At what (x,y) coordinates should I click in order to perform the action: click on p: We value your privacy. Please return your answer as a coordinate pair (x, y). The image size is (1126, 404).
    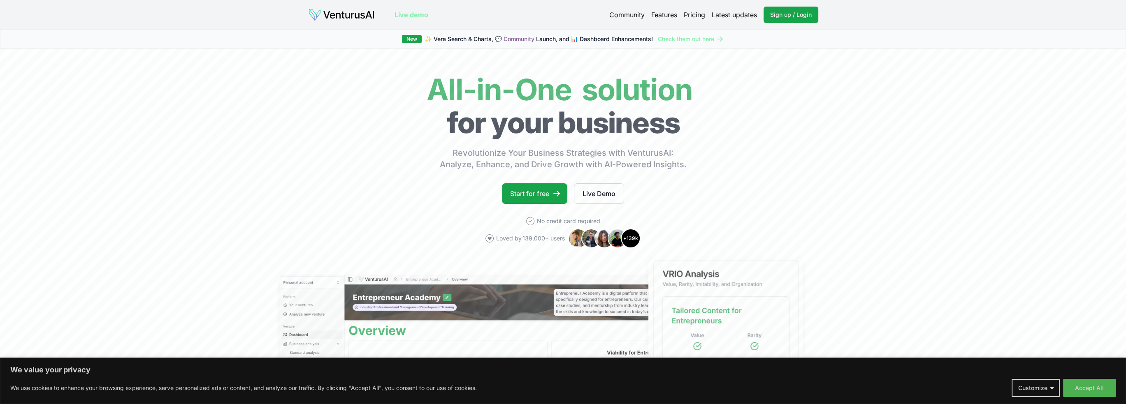
    Looking at the image, I should click on (563, 370).